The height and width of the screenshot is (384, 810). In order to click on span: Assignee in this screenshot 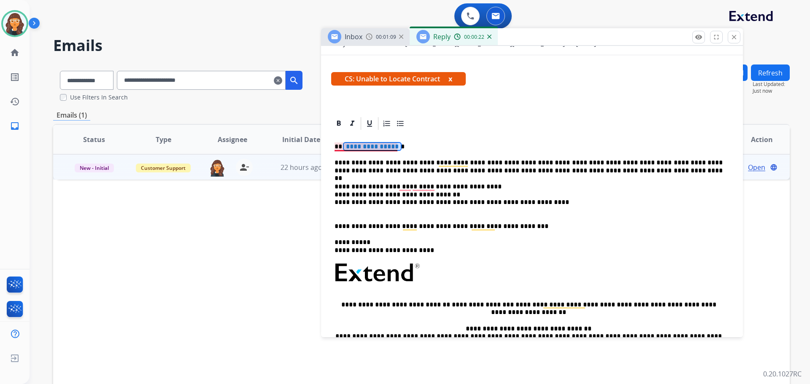, I will do `click(232, 140)`.